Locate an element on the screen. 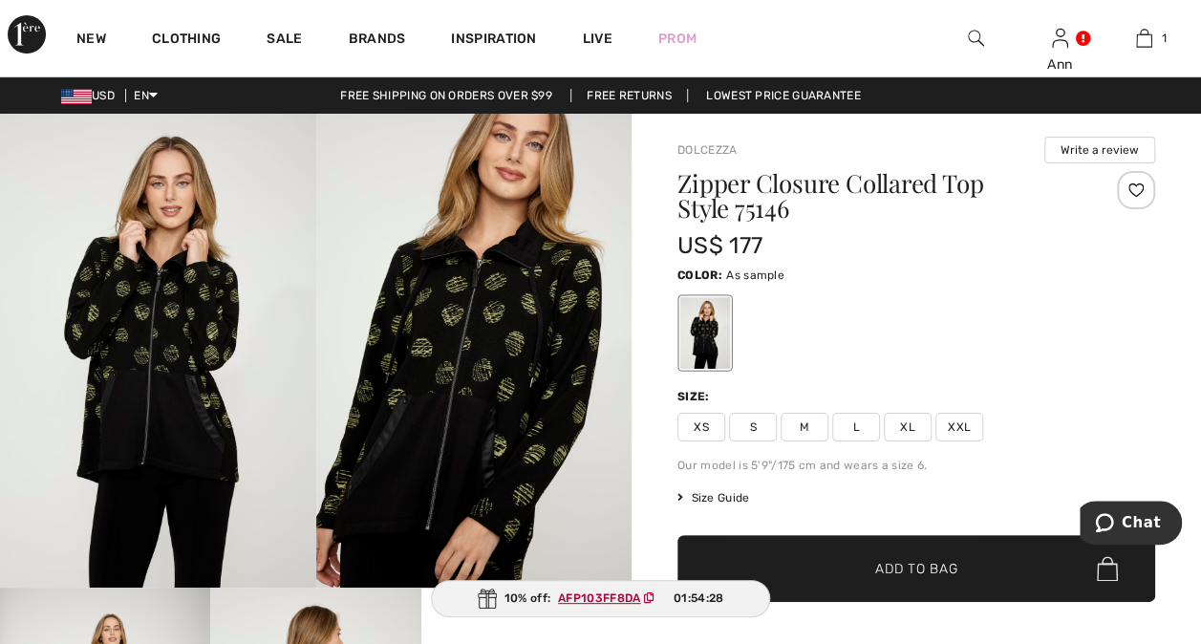 This screenshot has width=1201, height=644. a: Brands is located at coordinates (377, 40).